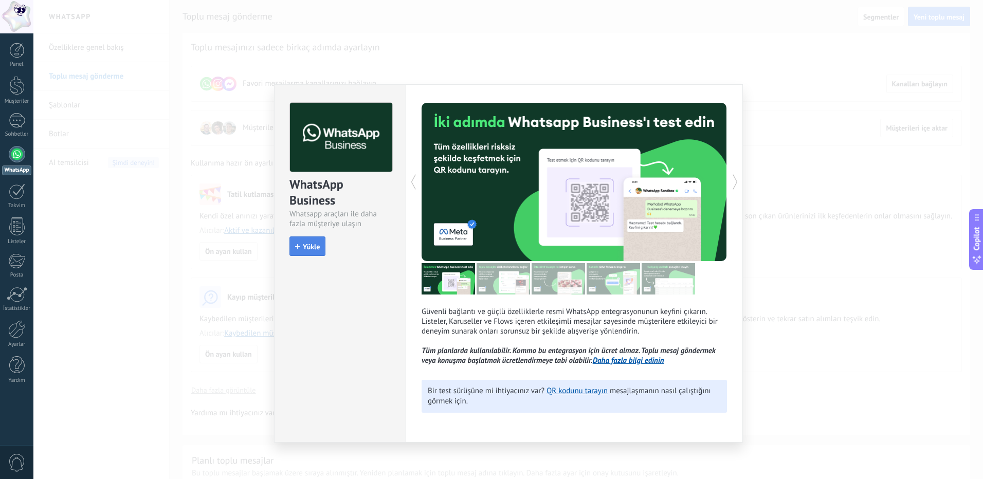 The image size is (983, 479). What do you see at coordinates (17, 206) in the screenshot?
I see `div: Takvim` at bounding box center [17, 206].